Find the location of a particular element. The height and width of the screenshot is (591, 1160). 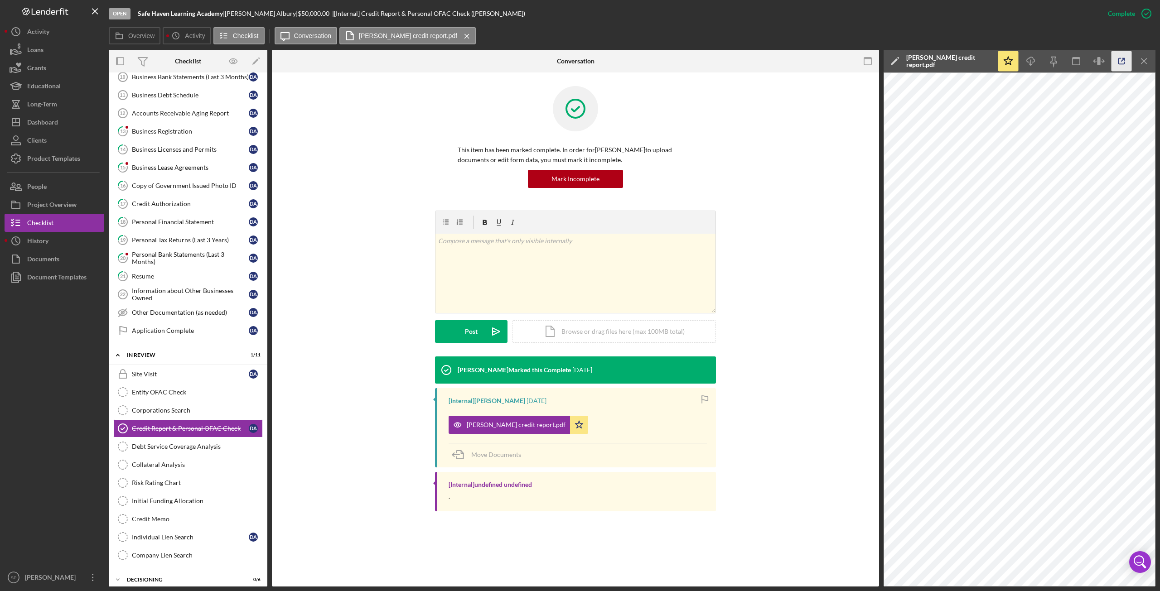

button: Loans is located at coordinates (54, 50).